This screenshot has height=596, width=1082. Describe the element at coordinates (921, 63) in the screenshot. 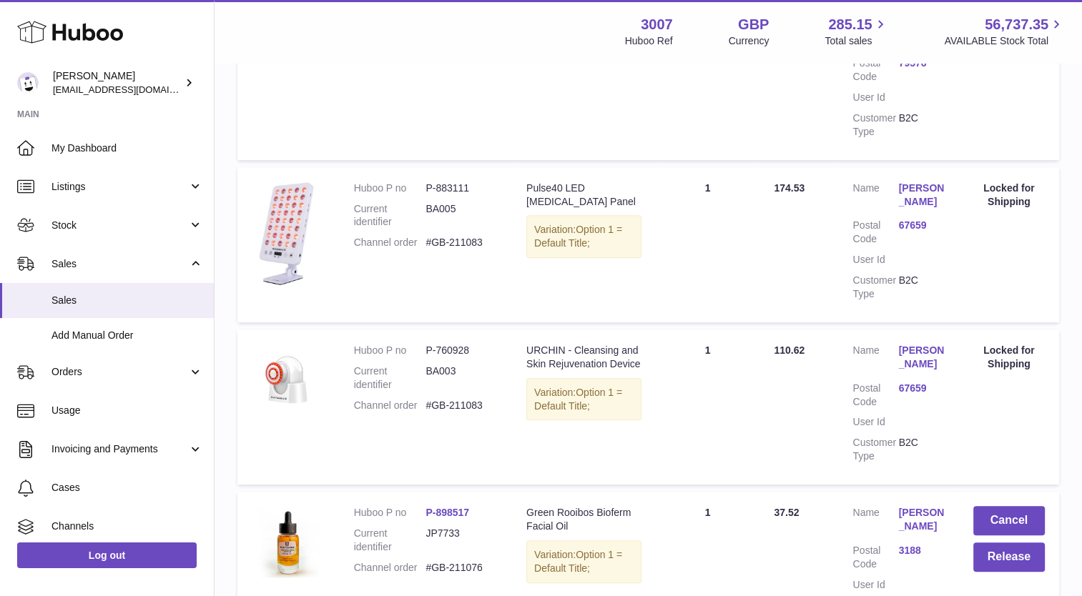

I see `a: 79576` at that location.